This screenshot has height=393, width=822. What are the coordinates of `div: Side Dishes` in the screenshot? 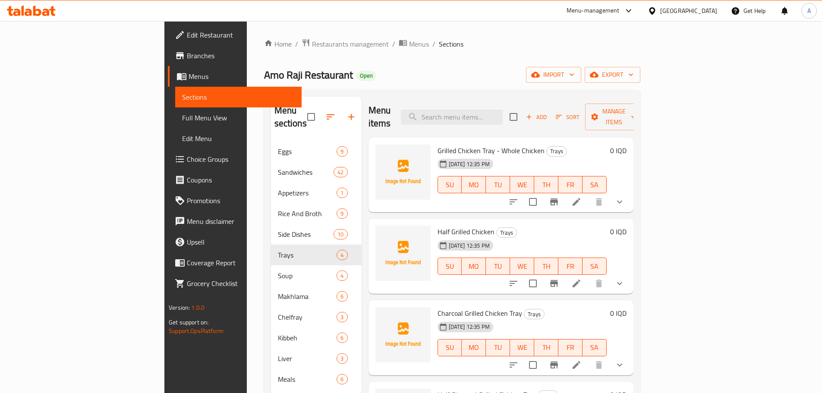 It's located at (306, 234).